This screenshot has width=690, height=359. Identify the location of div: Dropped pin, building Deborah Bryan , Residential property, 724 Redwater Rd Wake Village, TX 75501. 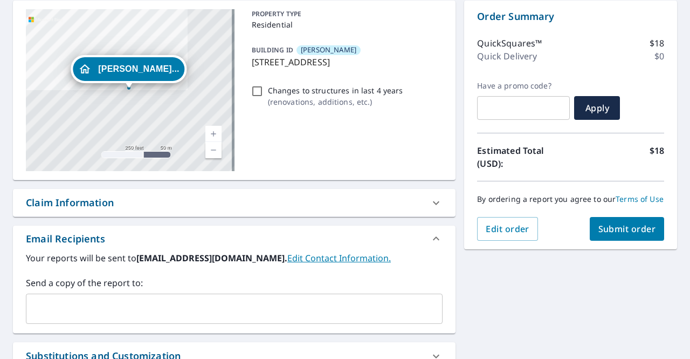
(128, 72).